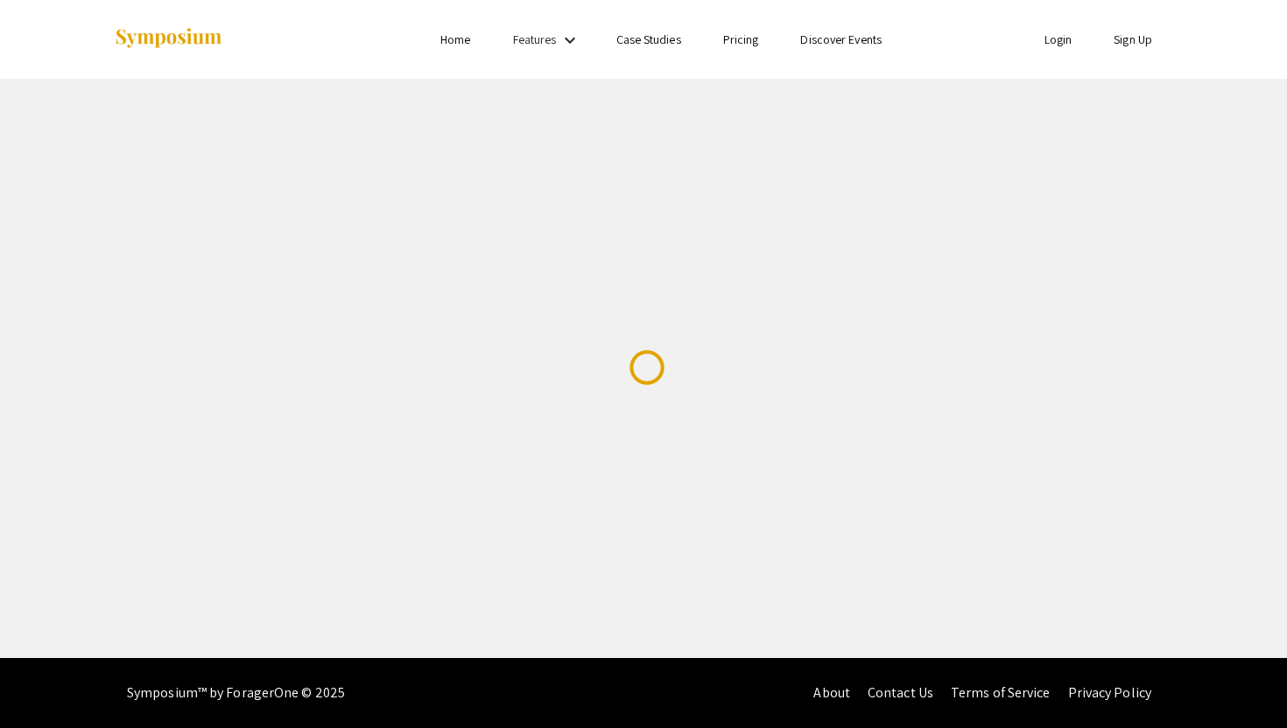 This screenshot has height=728, width=1287. I want to click on a: Pricing, so click(741, 39).